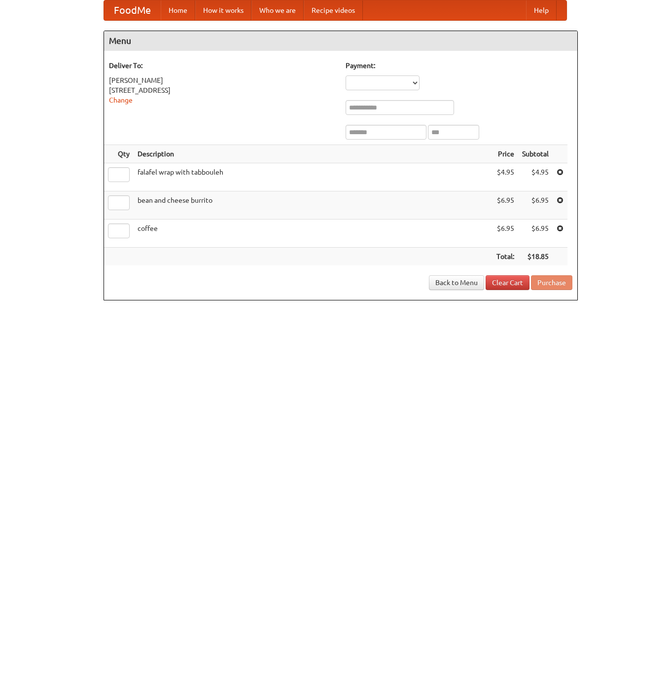  What do you see at coordinates (457, 283) in the screenshot?
I see `a: Back to Menu` at bounding box center [457, 283].